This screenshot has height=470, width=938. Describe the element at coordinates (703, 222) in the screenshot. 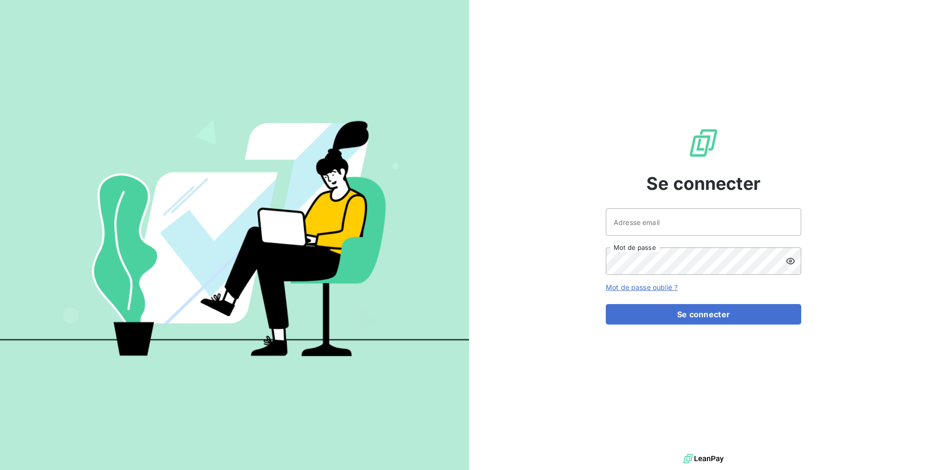

I see `input: placeholder` at that location.